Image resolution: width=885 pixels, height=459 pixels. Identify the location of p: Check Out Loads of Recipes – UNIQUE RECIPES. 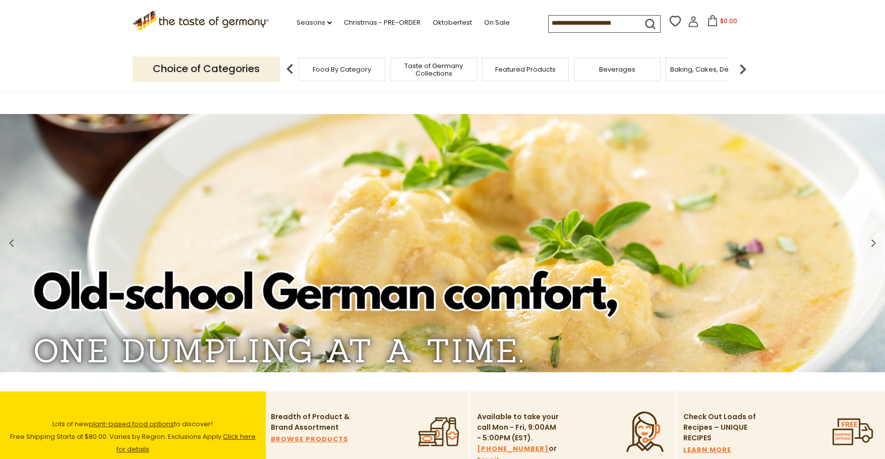
(719, 427).